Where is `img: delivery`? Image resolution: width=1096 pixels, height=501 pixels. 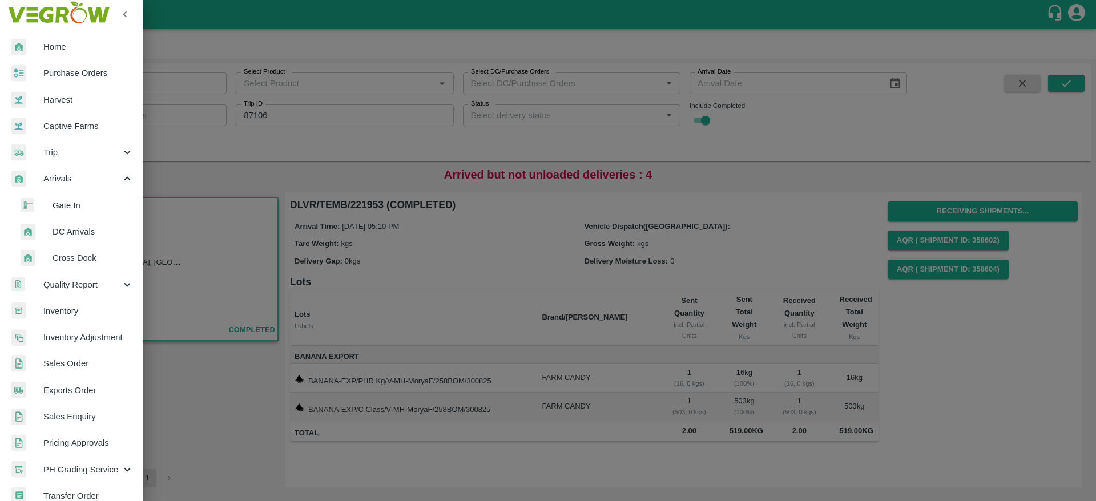
img: delivery is located at coordinates (19, 152).